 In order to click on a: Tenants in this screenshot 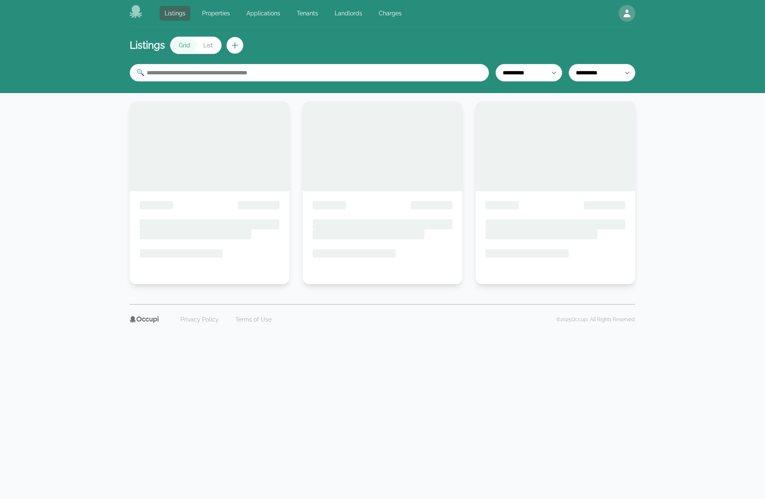, I will do `click(307, 13)`.